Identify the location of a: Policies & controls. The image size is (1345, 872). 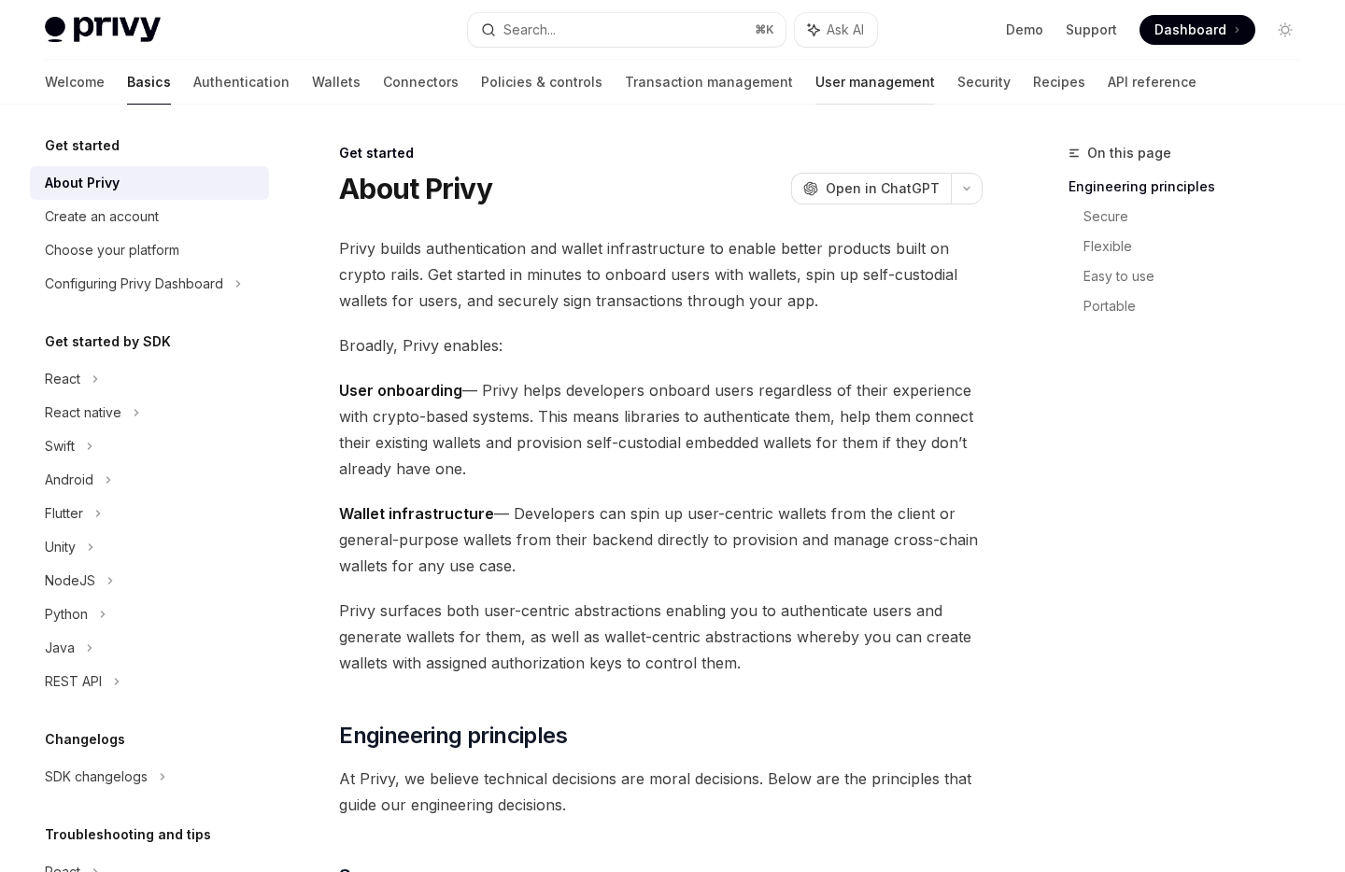
(542, 82).